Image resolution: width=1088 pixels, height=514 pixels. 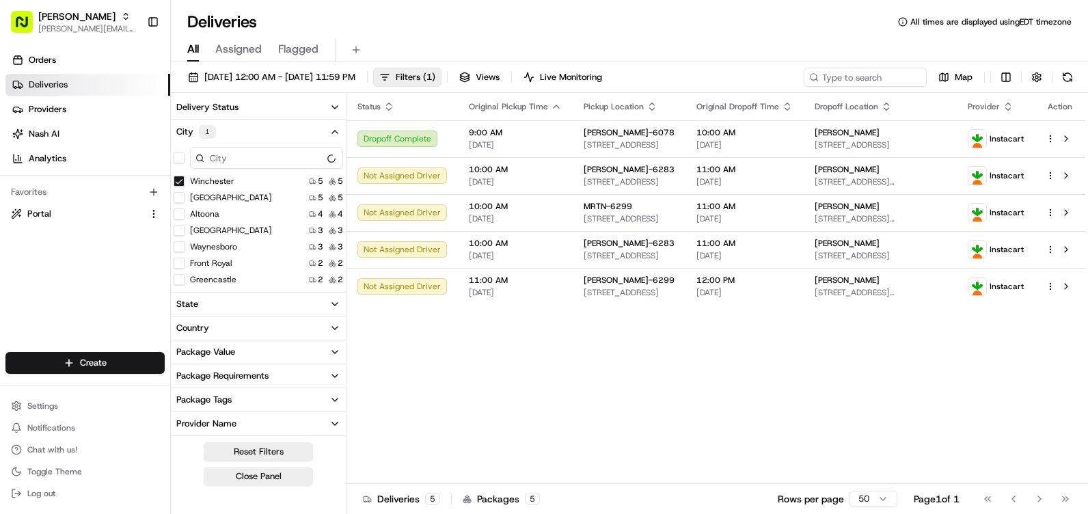 What do you see at coordinates (27, 27) in the screenshot?
I see `img: Nash` at bounding box center [27, 27].